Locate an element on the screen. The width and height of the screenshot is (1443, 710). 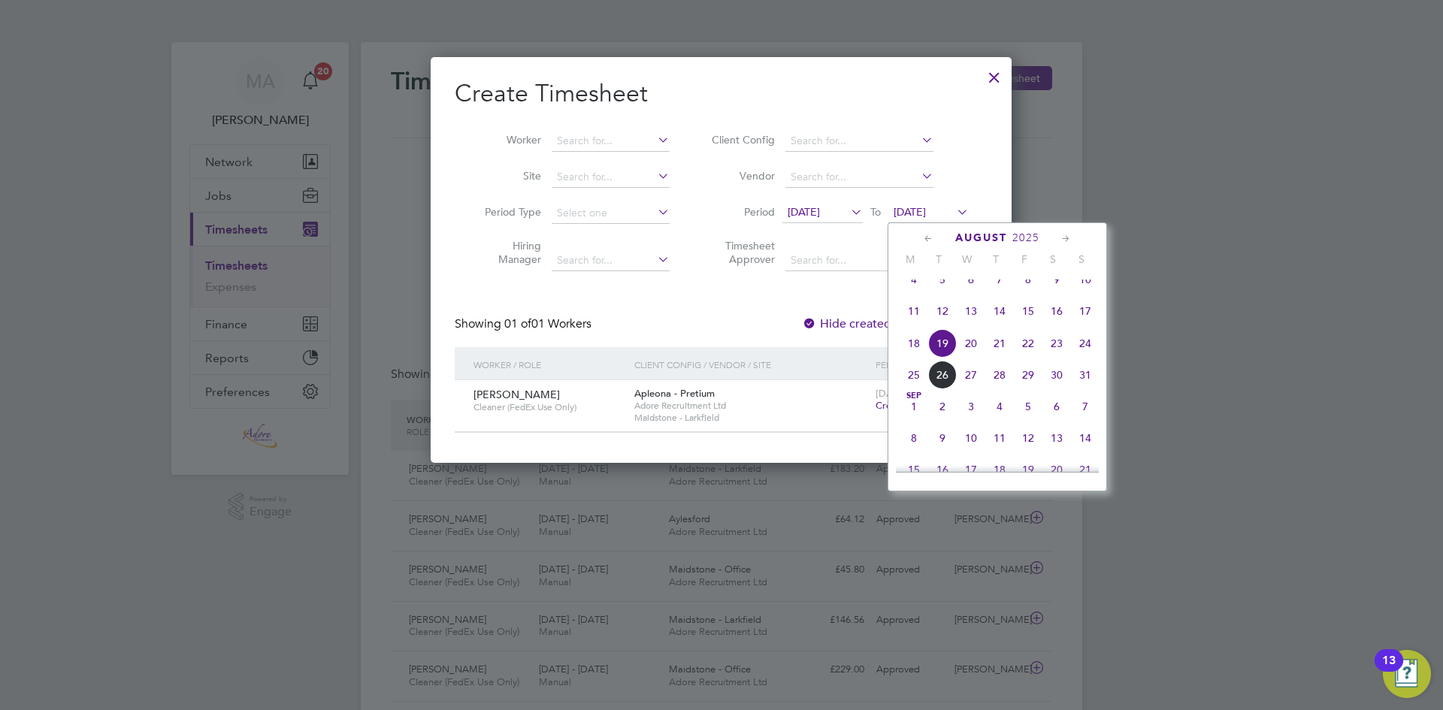
span: M is located at coordinates (910, 259).